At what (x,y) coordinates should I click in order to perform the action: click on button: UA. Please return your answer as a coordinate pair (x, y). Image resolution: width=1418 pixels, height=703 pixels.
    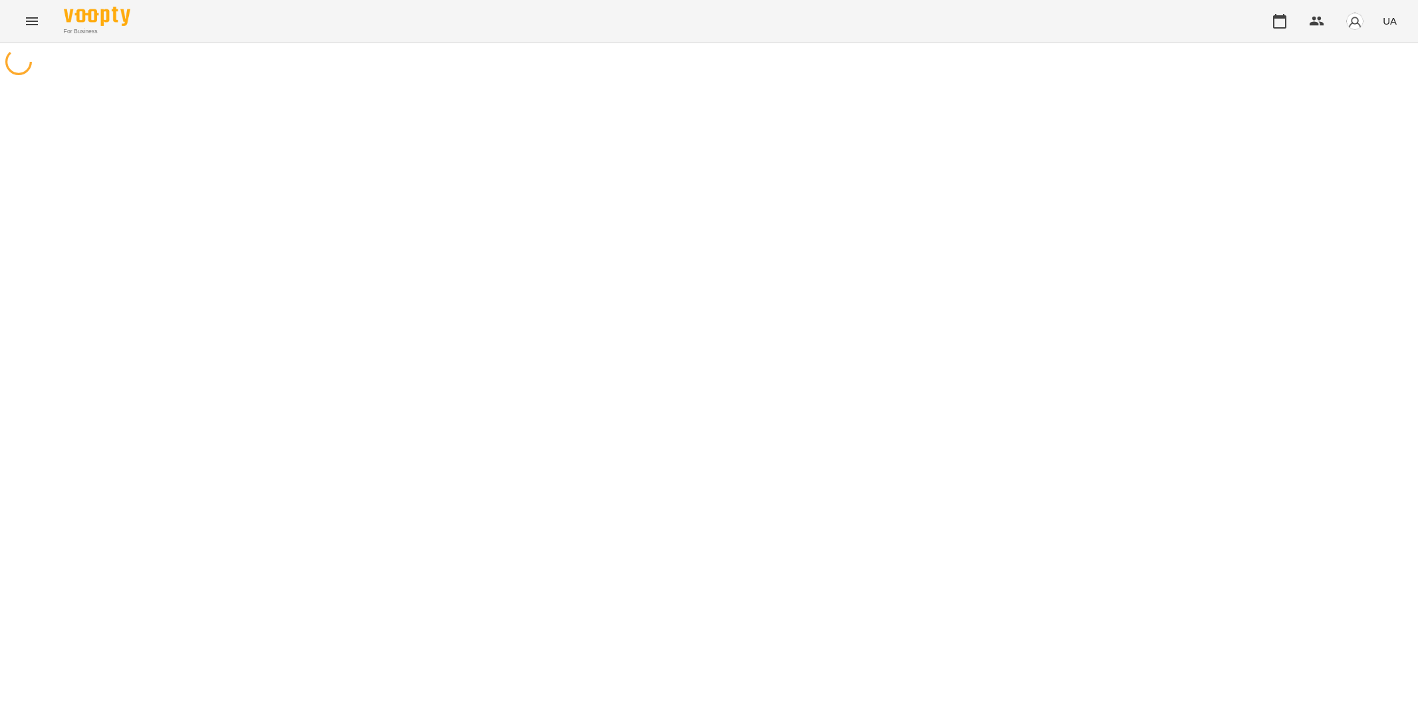
    Looking at the image, I should click on (1389, 21).